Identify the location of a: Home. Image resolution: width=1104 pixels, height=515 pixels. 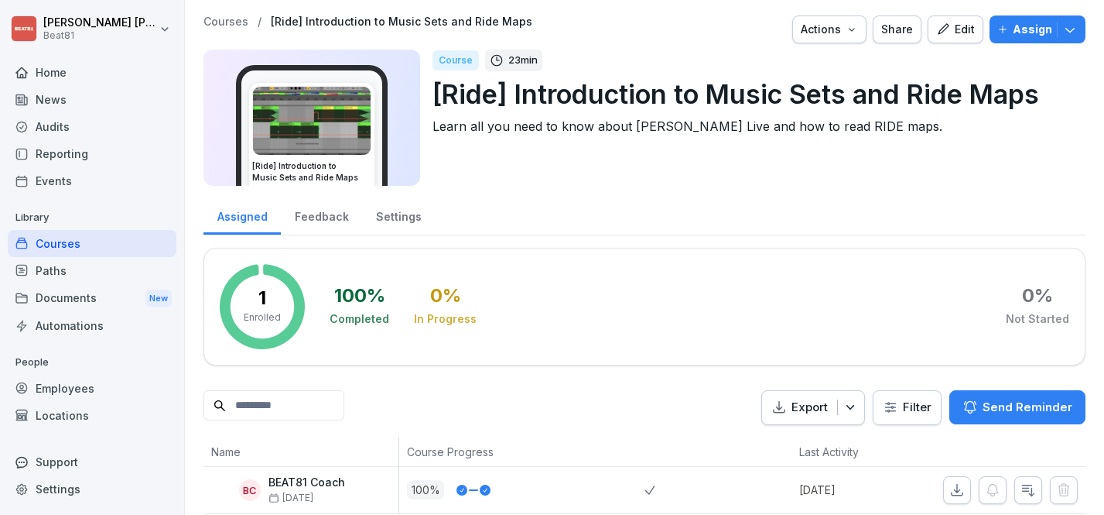
(92, 72).